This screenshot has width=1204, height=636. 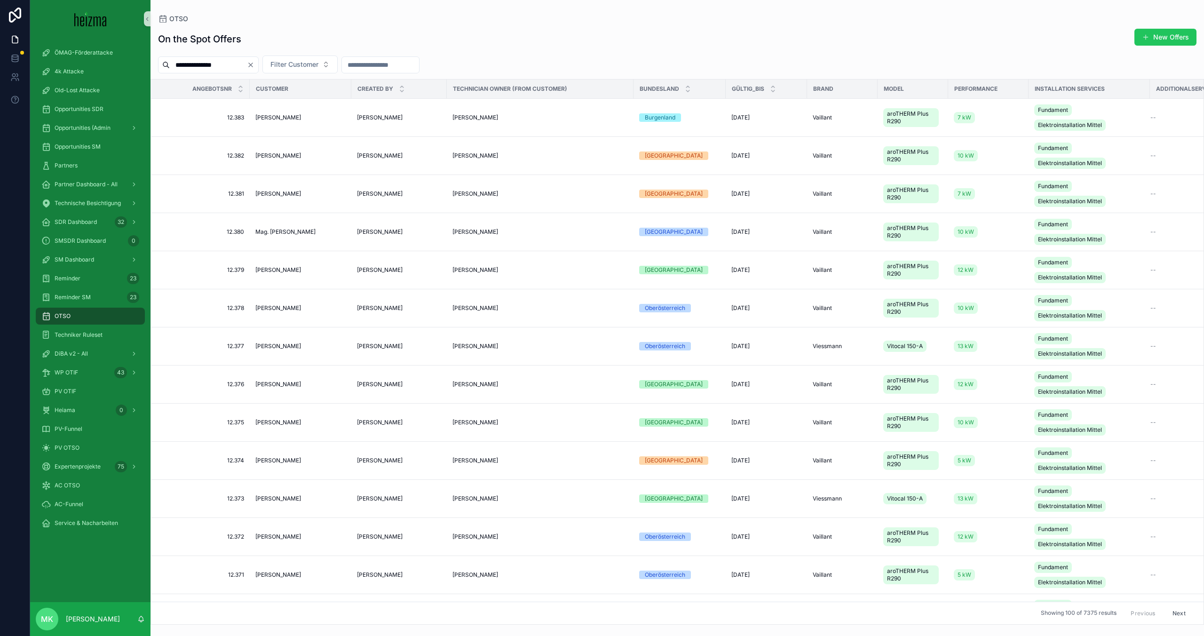 I want to click on a: New Offers, so click(x=1166, y=37).